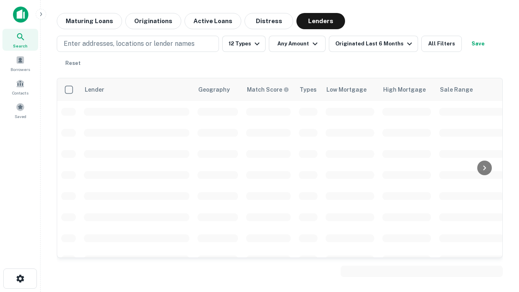 The image size is (519, 292). What do you see at coordinates (373, 44) in the screenshot?
I see `button: Originated Last 6 Months` at bounding box center [373, 44].